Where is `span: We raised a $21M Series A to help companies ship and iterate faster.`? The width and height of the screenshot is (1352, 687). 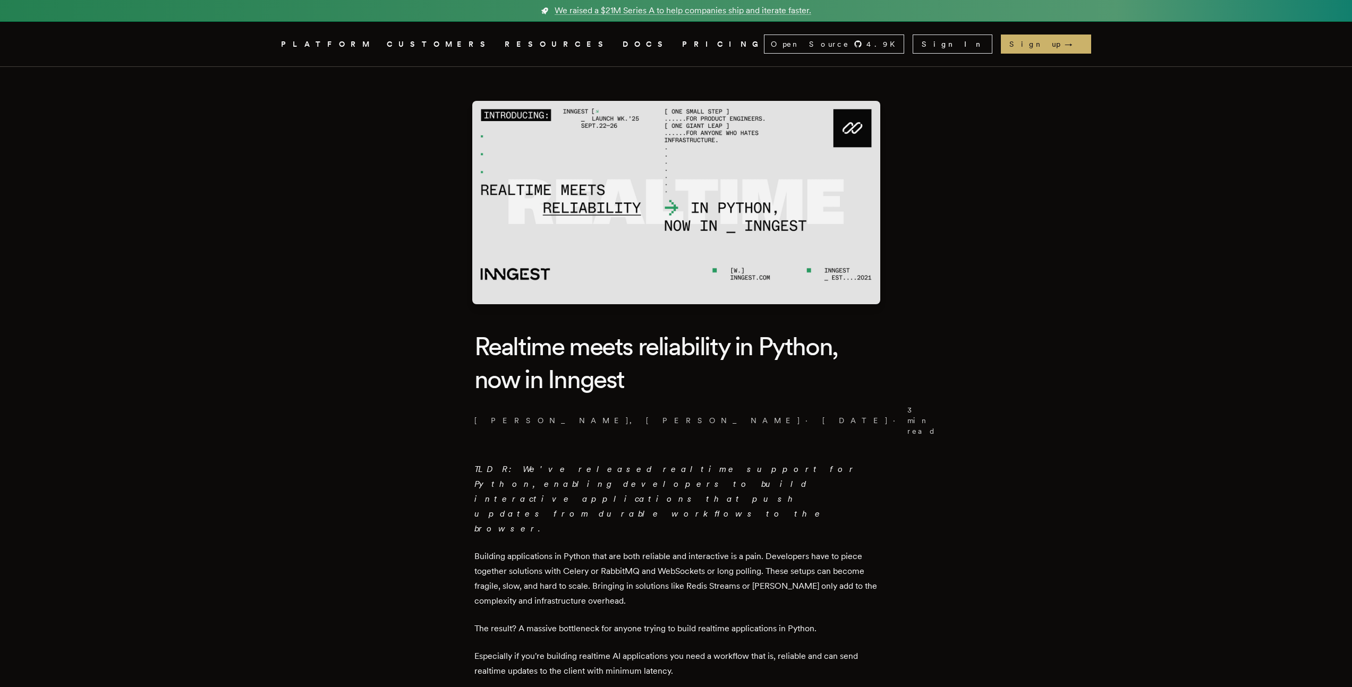
span: We raised a $21M Series A to help companies ship and iterate faster. is located at coordinates (683, 11).